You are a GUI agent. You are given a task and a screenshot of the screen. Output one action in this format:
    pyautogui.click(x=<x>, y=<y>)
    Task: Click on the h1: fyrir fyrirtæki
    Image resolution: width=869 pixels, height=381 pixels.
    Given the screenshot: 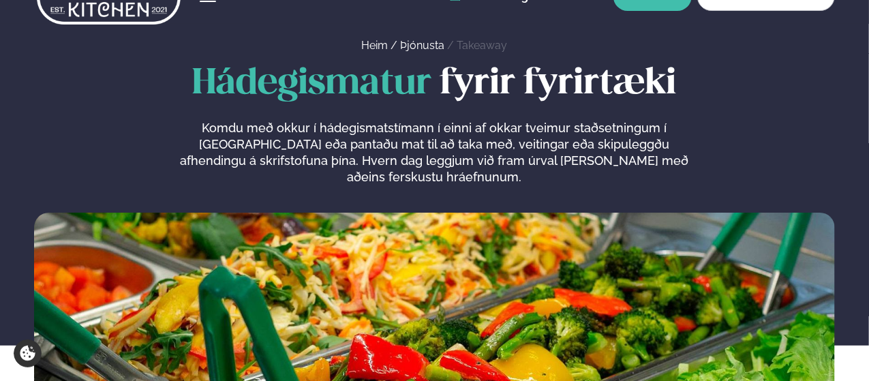 What is the action you would take?
    pyautogui.click(x=434, y=84)
    